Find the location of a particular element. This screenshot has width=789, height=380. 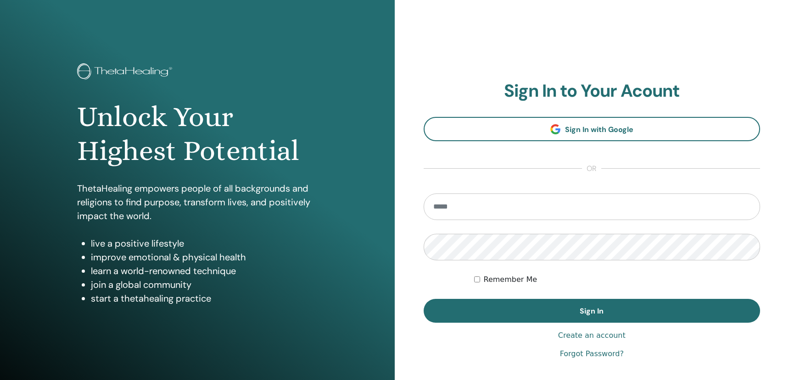

a: Sign In with Google is located at coordinates (592, 129).